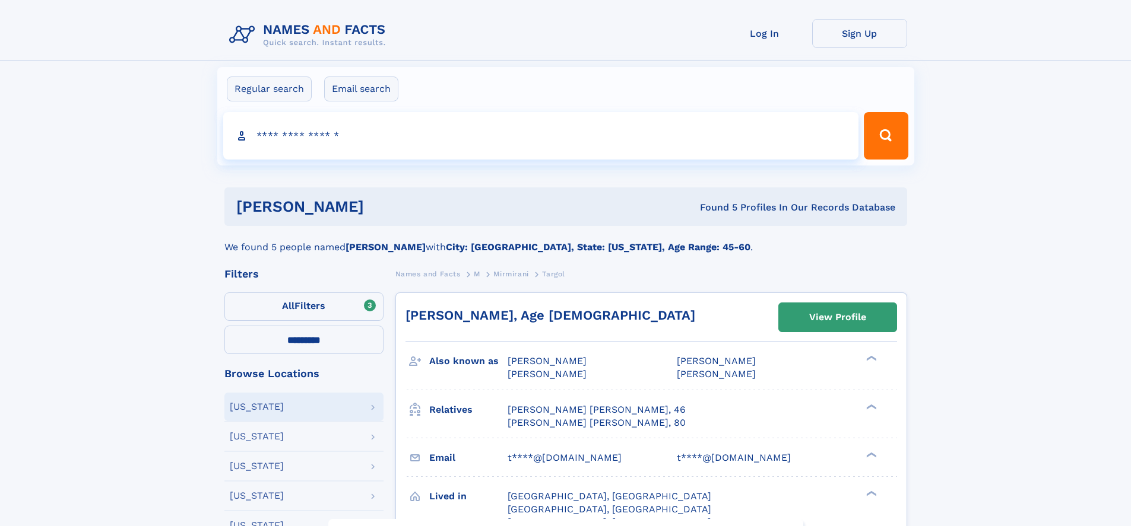 The height and width of the screenshot is (526, 1131). What do you see at coordinates (566, 240) in the screenshot?
I see `div: We found 5 people named with .` at bounding box center [566, 240].